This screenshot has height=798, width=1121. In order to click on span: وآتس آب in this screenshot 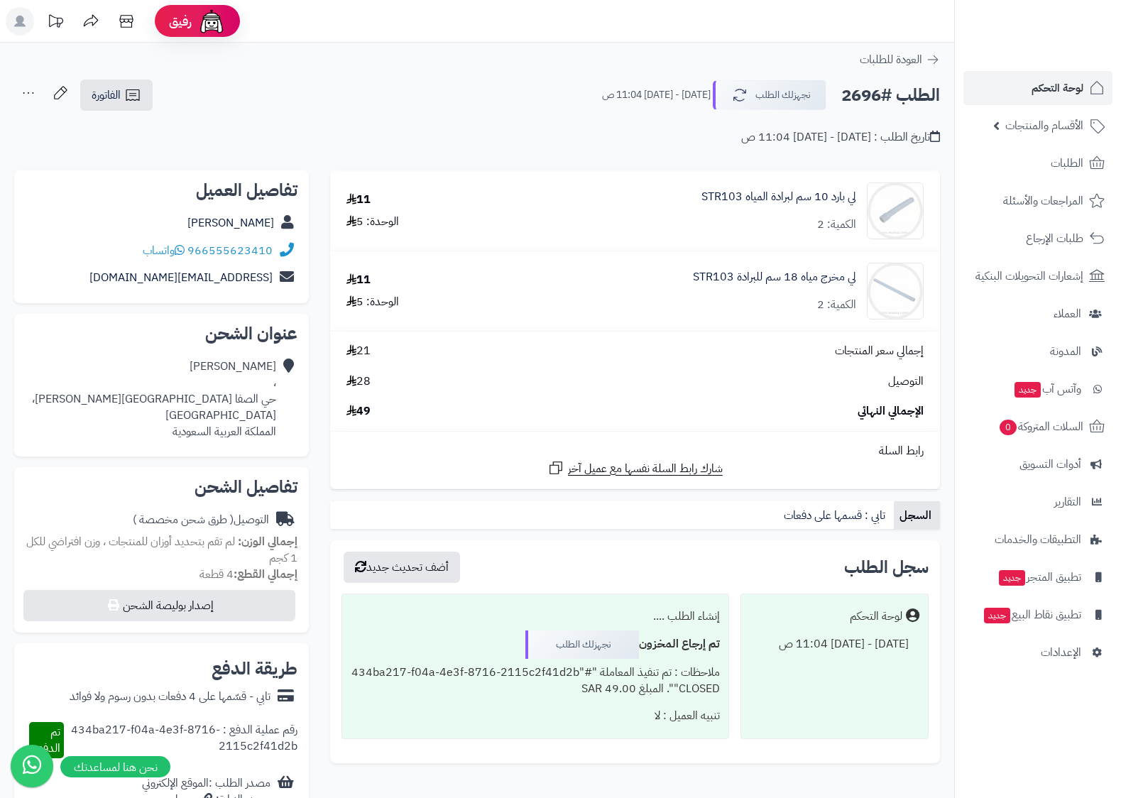, I will do `click(1047, 389)`.